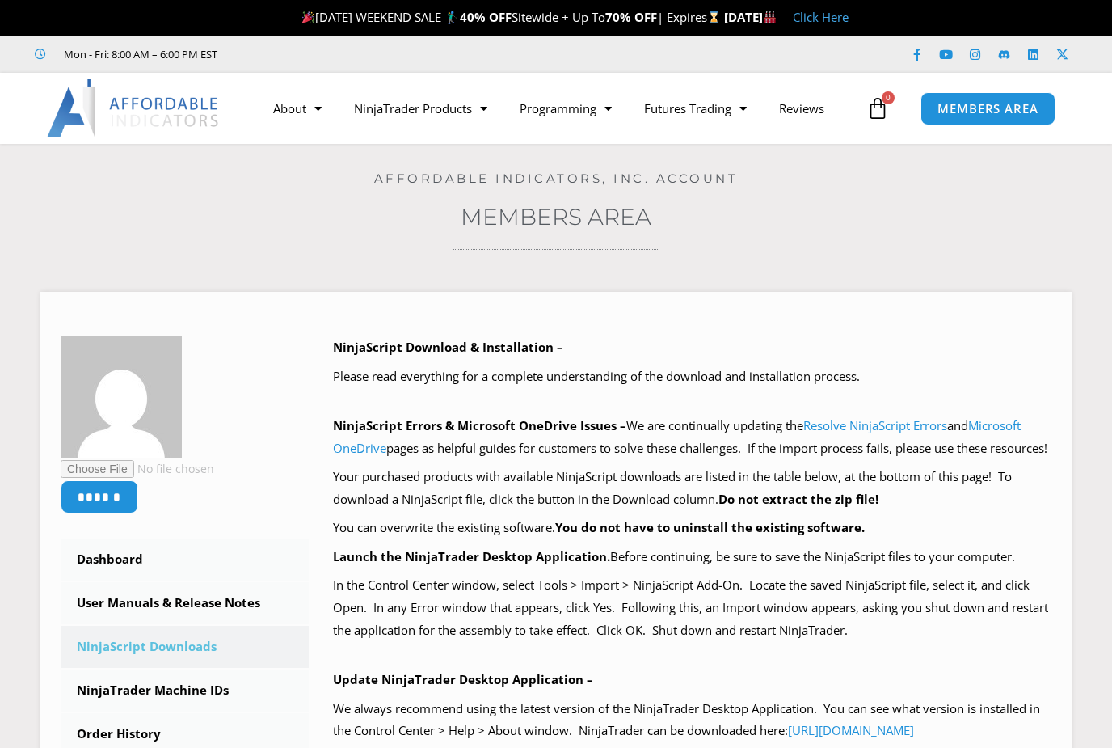 This screenshot has width=1112, height=748. I want to click on a: MEMBERS AREA, so click(988, 108).